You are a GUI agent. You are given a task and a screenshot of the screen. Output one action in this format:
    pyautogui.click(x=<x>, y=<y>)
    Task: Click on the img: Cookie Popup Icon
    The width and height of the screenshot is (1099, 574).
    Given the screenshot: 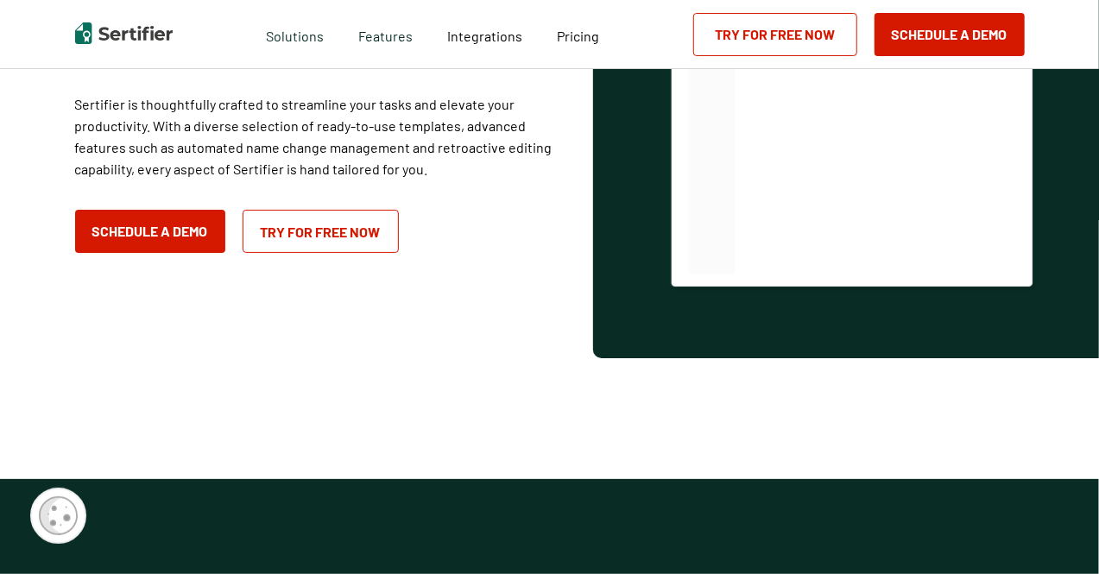 What is the action you would take?
    pyautogui.click(x=58, y=515)
    